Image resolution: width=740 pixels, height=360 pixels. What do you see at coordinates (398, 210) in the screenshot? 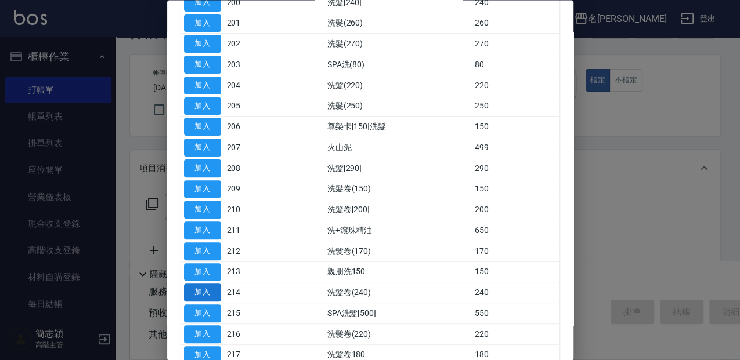
I see `td: 洗髮卷[200]` at bounding box center [398, 210].